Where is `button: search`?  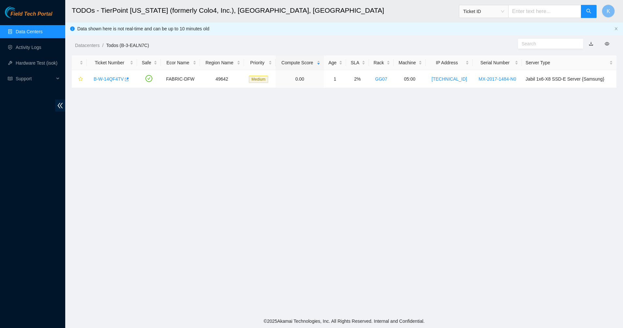 button: search is located at coordinates (589, 11).